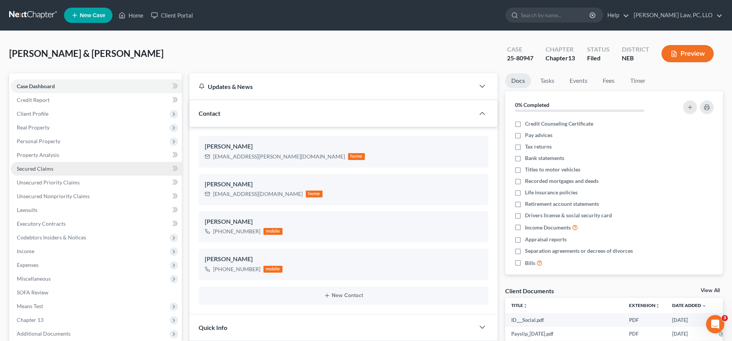 The height and width of the screenshot is (341, 732). I want to click on span: Retirement account statements, so click(562, 204).